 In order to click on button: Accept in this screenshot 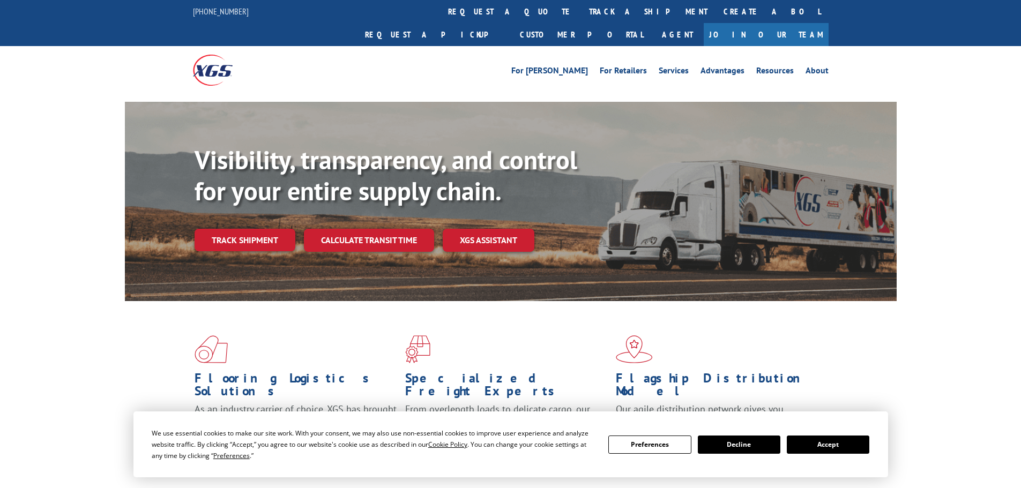, I will do `click(828, 445)`.